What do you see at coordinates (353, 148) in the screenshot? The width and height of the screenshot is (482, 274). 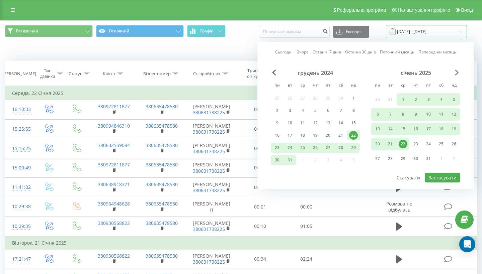 I see `div: нд 29 груд 2024 р.` at bounding box center [353, 148].